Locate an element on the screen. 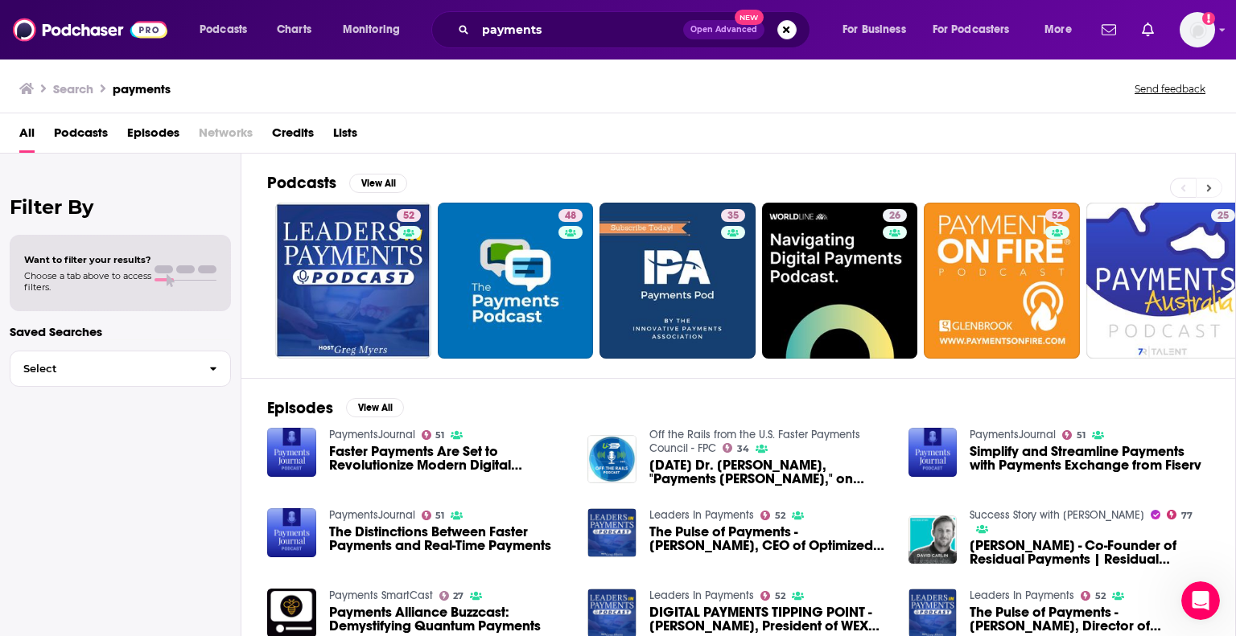 This screenshot has width=1236, height=636. span: Choose a tab above to access filters. is located at coordinates (88, 282).